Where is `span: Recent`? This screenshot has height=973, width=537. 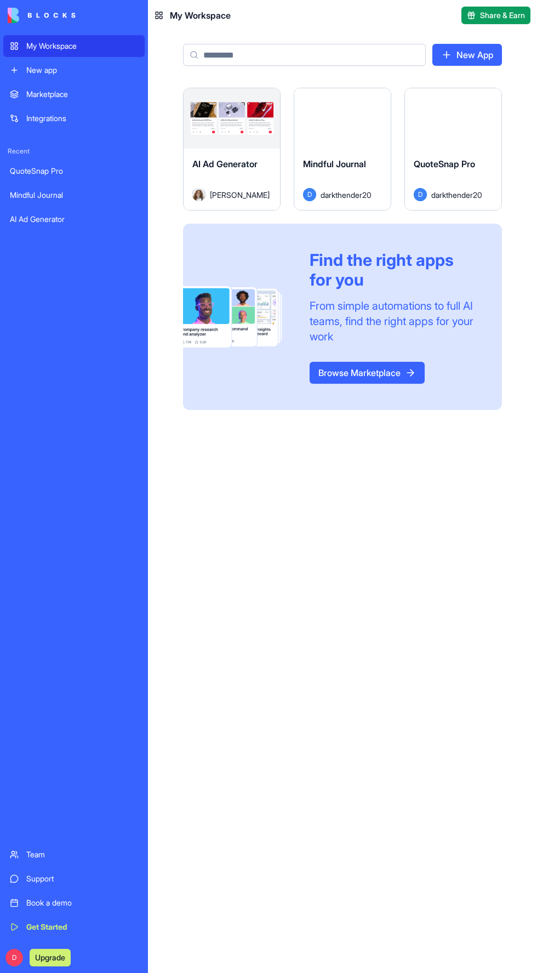 span: Recent is located at coordinates (74, 151).